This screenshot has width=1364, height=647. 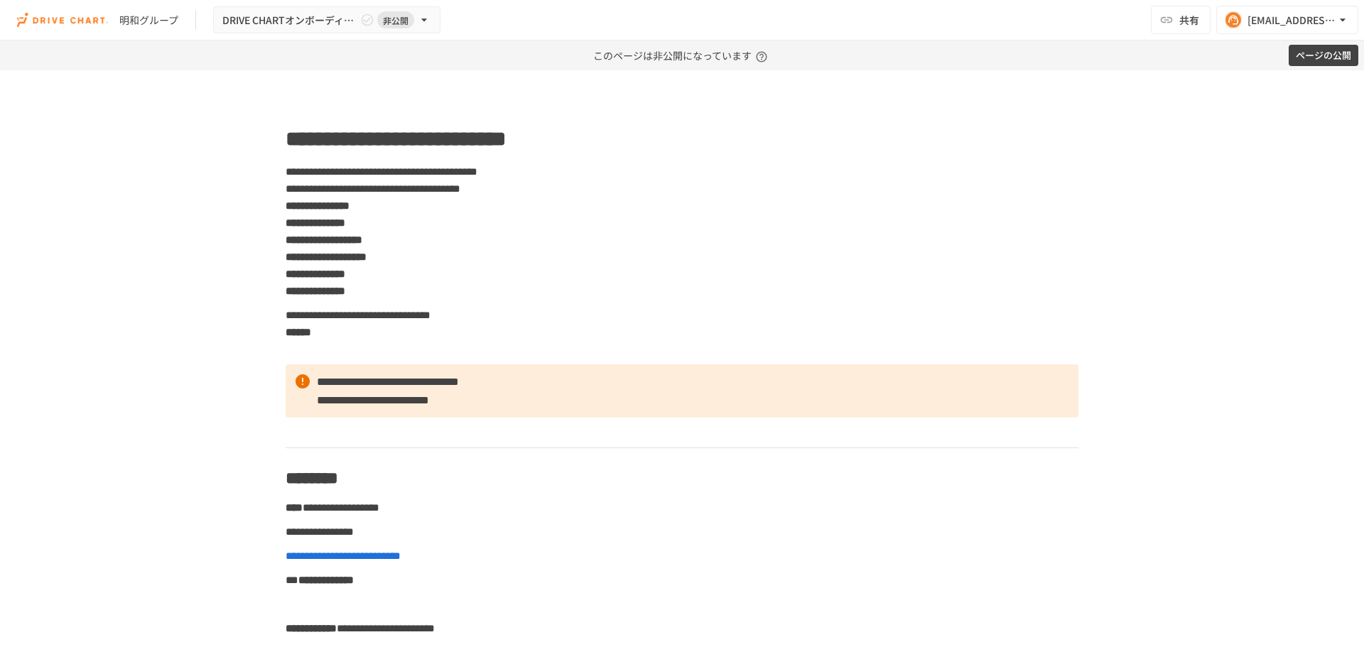 What do you see at coordinates (149, 20) in the screenshot?
I see `div: 明和グループ` at bounding box center [149, 20].